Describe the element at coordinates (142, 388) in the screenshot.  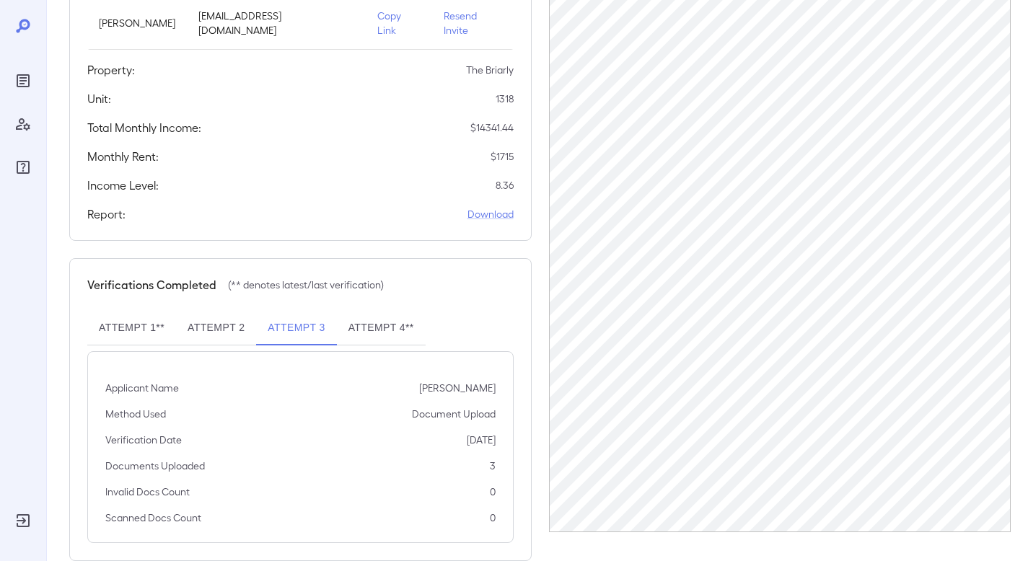
I see `p: Applicant Name` at that location.